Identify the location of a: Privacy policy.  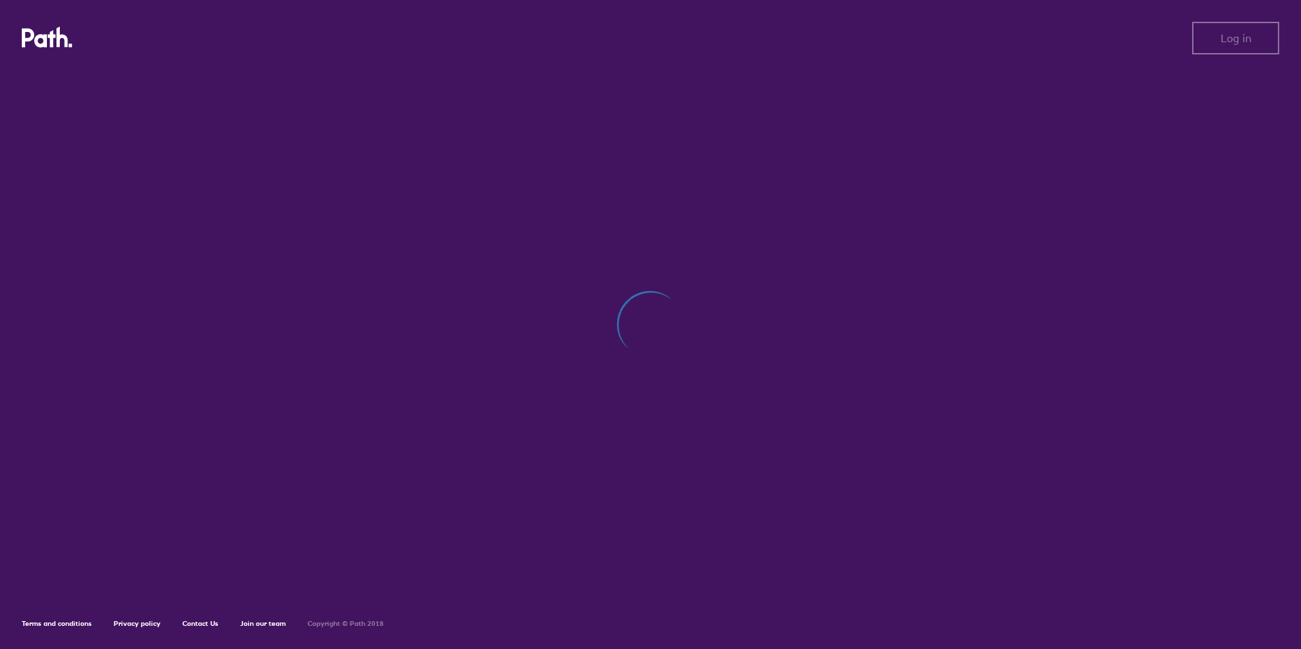
(137, 623).